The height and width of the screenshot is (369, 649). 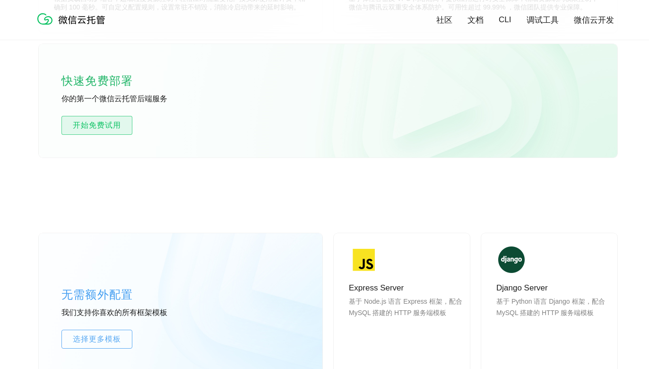 I want to click on a: 文档, so click(x=476, y=20).